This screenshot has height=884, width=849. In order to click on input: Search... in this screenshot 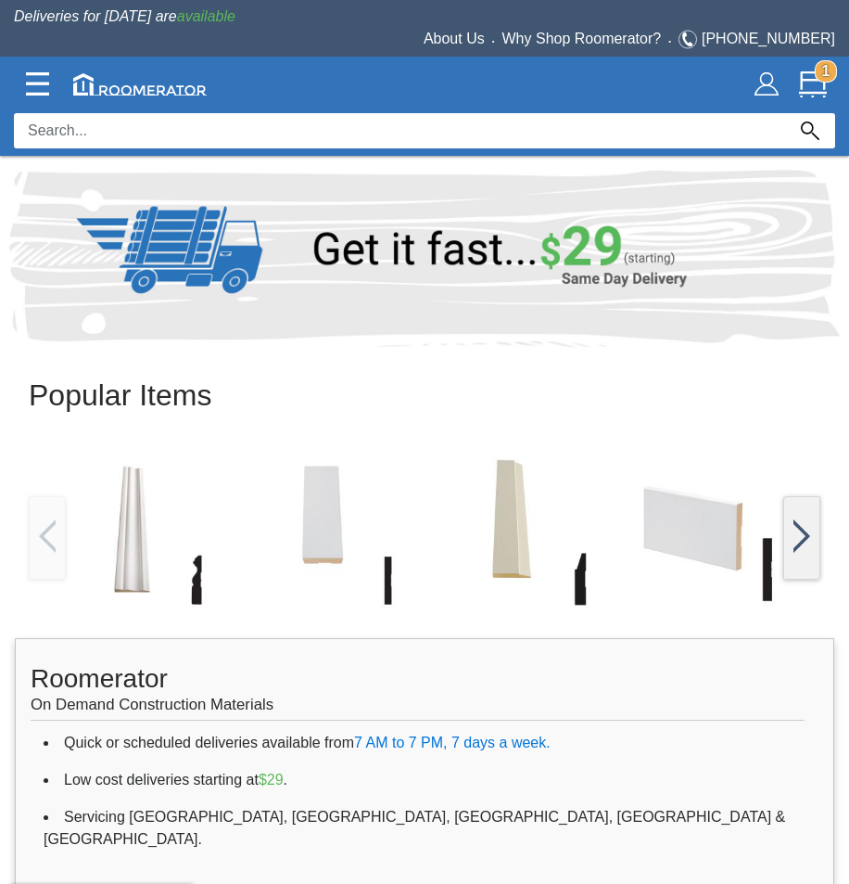, I will do `click(400, 131)`.